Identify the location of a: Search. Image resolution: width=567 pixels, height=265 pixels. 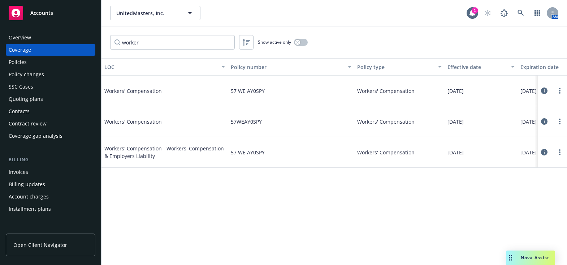
(521, 13).